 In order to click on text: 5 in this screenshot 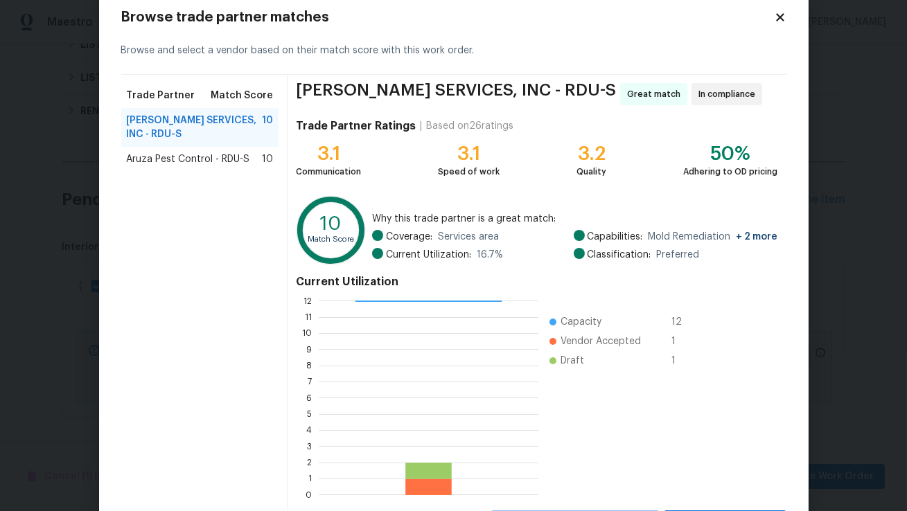, I will do `click(309, 414)`.